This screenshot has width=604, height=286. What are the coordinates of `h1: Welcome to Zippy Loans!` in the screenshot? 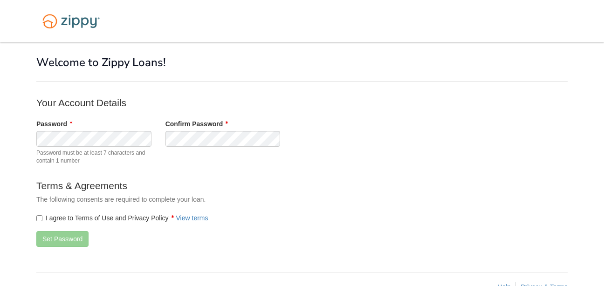 It's located at (302, 62).